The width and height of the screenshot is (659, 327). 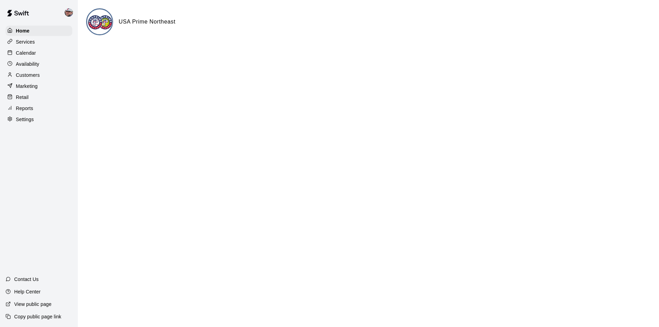 I want to click on p: View public page, so click(x=33, y=304).